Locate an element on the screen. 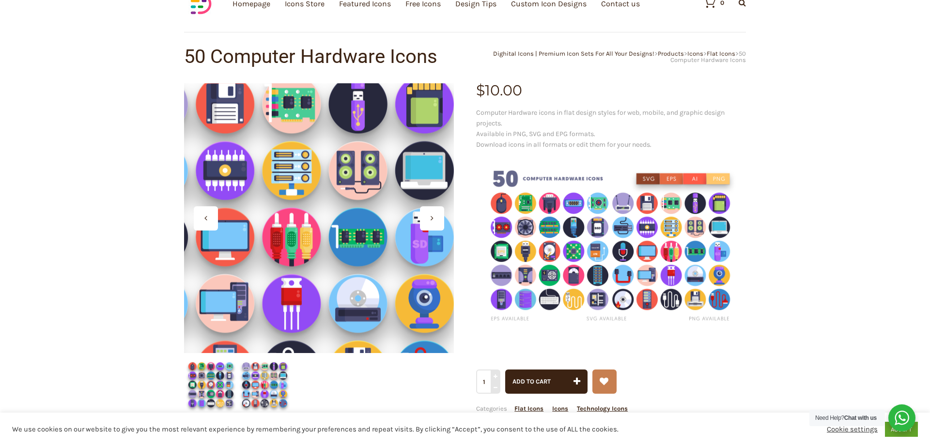 Image resolution: width=930 pixels, height=446 pixels. img: Computer Hardware Icons Cover is located at coordinates (264, 384).